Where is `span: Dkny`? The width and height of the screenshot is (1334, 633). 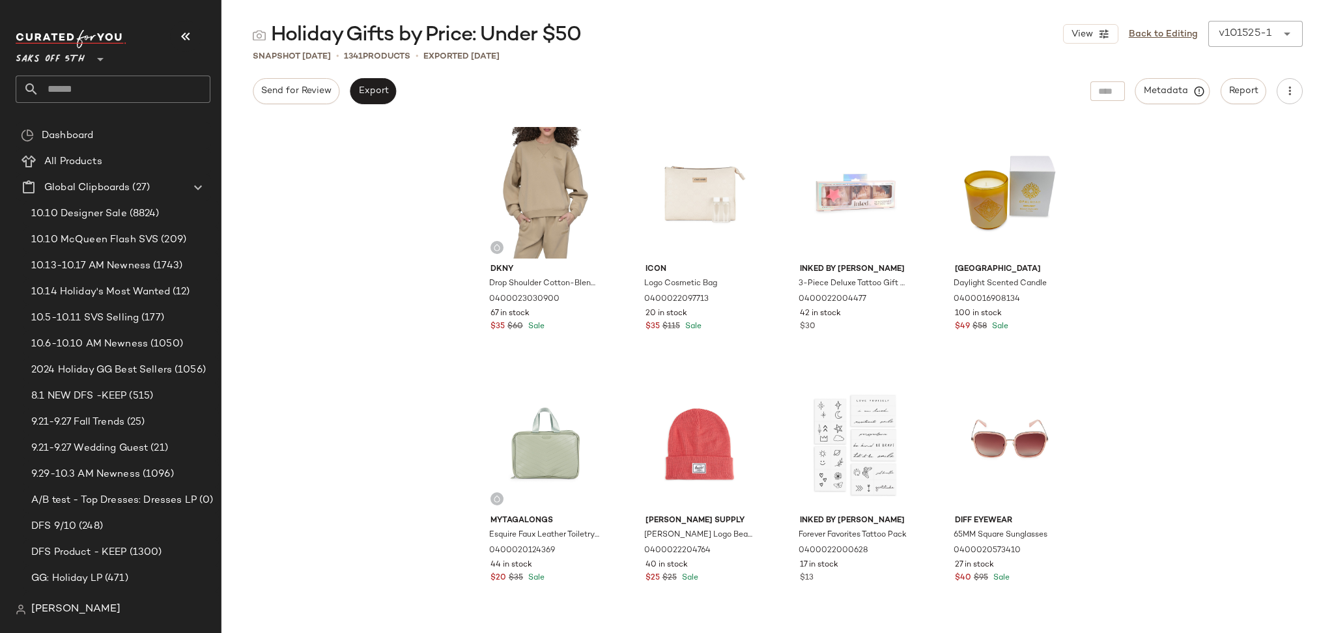 span: Dkny is located at coordinates (545, 270).